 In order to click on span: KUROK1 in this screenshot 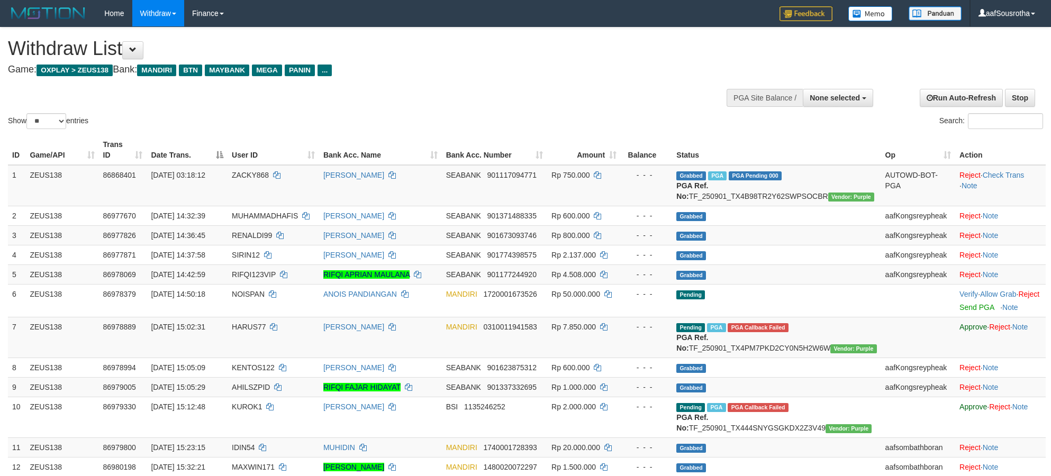, I will do `click(247, 407)`.